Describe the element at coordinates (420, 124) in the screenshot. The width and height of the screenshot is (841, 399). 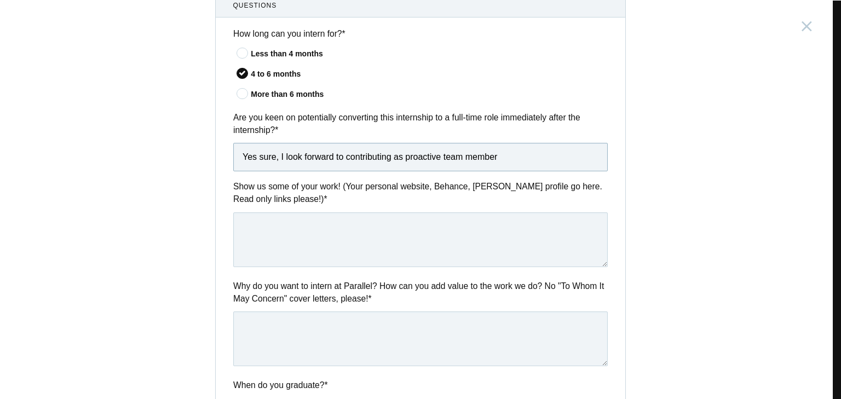
I see `label: Are you keen on potentially converting this internship to a full-time role immediately after the ...` at that location.